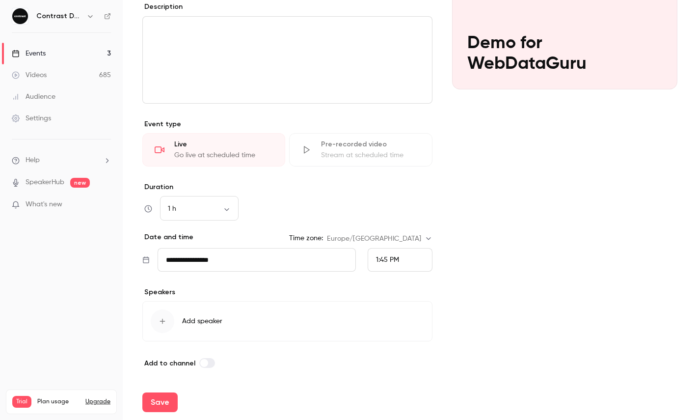  Describe the element at coordinates (287, 292) in the screenshot. I see `p: Speakers` at that location.